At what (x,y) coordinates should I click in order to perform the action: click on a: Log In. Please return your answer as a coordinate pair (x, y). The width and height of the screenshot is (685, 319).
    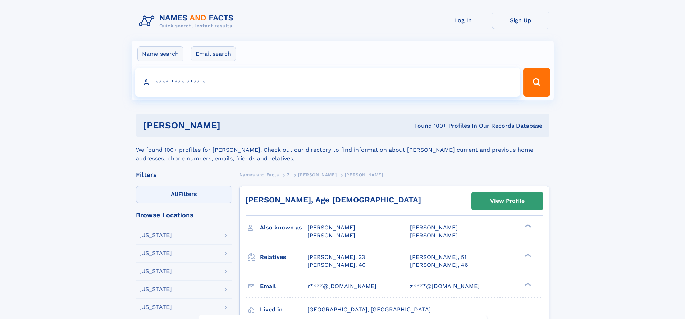
    Looking at the image, I should click on (463, 20).